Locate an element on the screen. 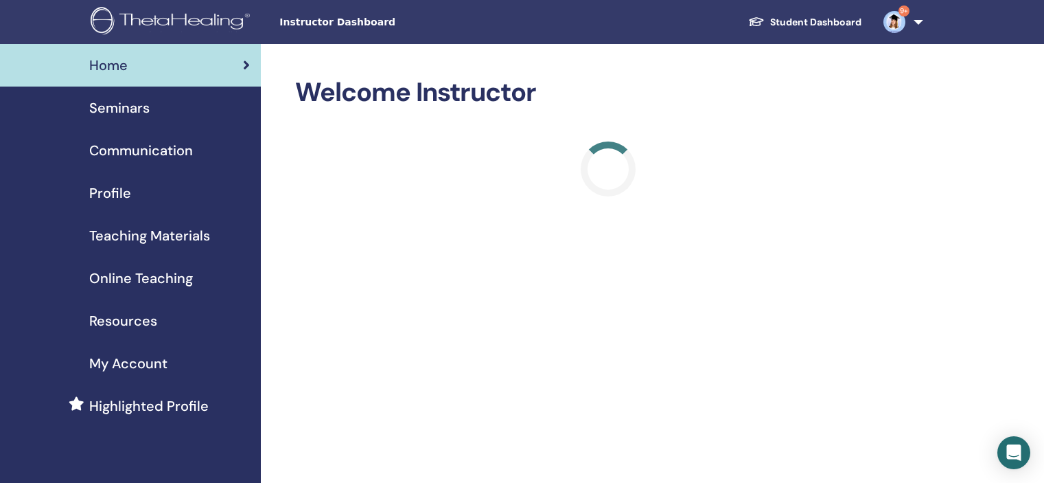 This screenshot has height=483, width=1044. span: Profile is located at coordinates (110, 193).